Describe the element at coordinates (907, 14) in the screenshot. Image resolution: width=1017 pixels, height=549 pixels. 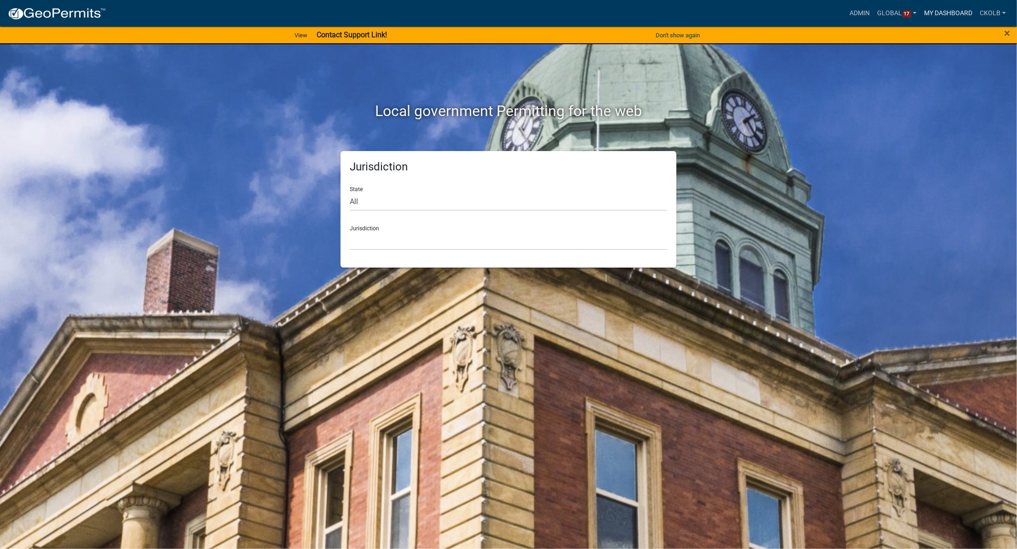
I see `span: 17` at that location.